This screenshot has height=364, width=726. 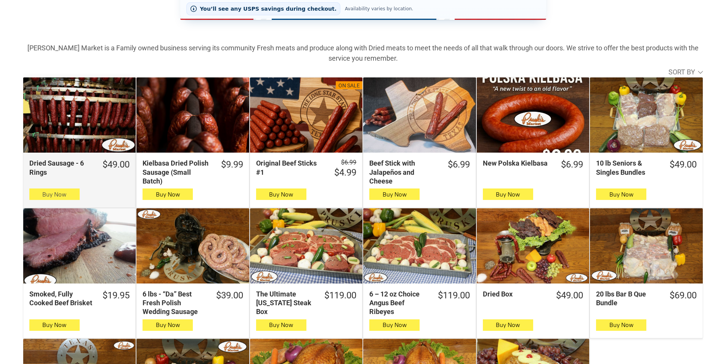 What do you see at coordinates (349, 86) in the screenshot?
I see `div: On Sale` at bounding box center [349, 86].